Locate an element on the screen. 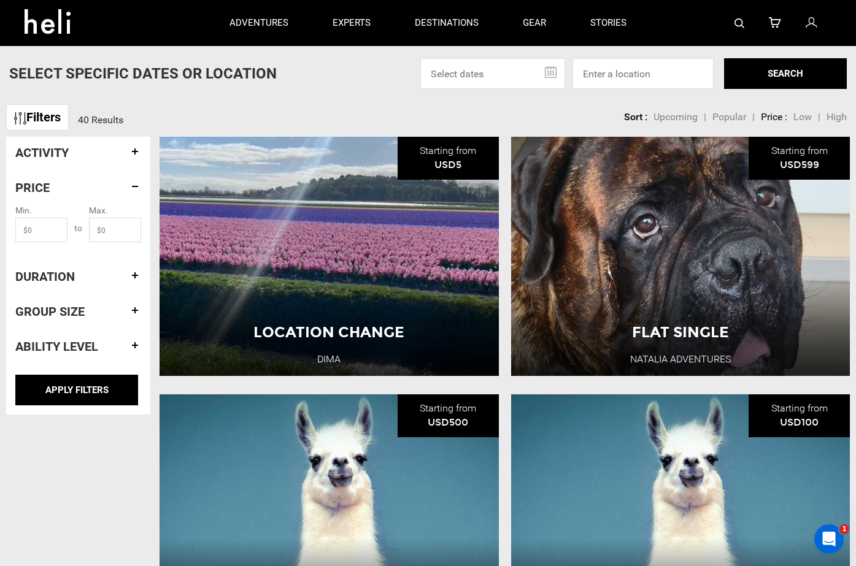  input: Select dates is located at coordinates (493, 74).